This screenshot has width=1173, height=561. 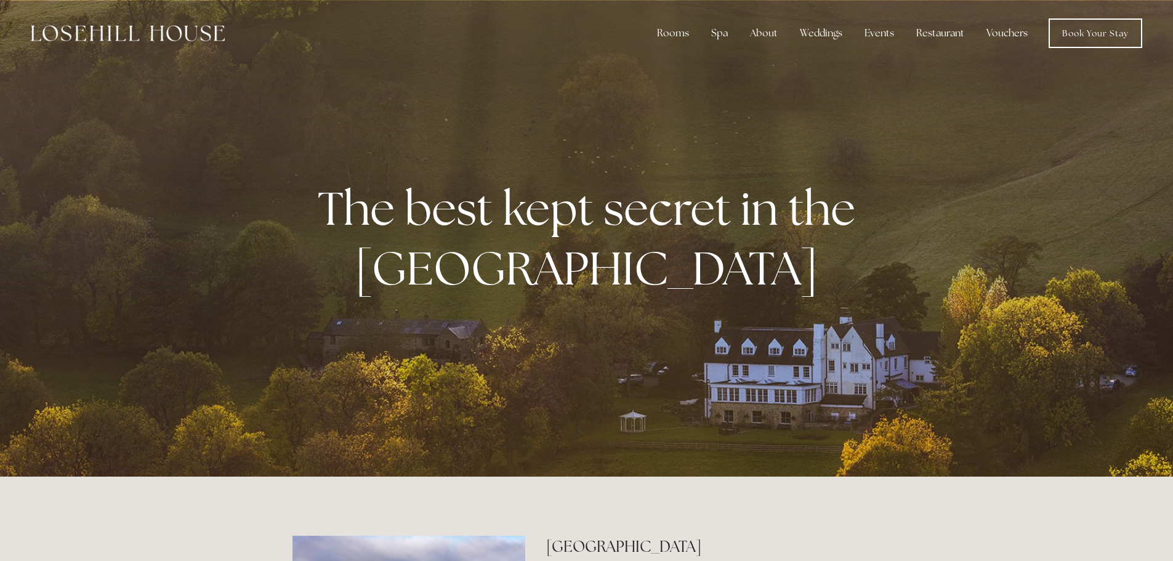 I want to click on div: Restaurant, so click(x=940, y=33).